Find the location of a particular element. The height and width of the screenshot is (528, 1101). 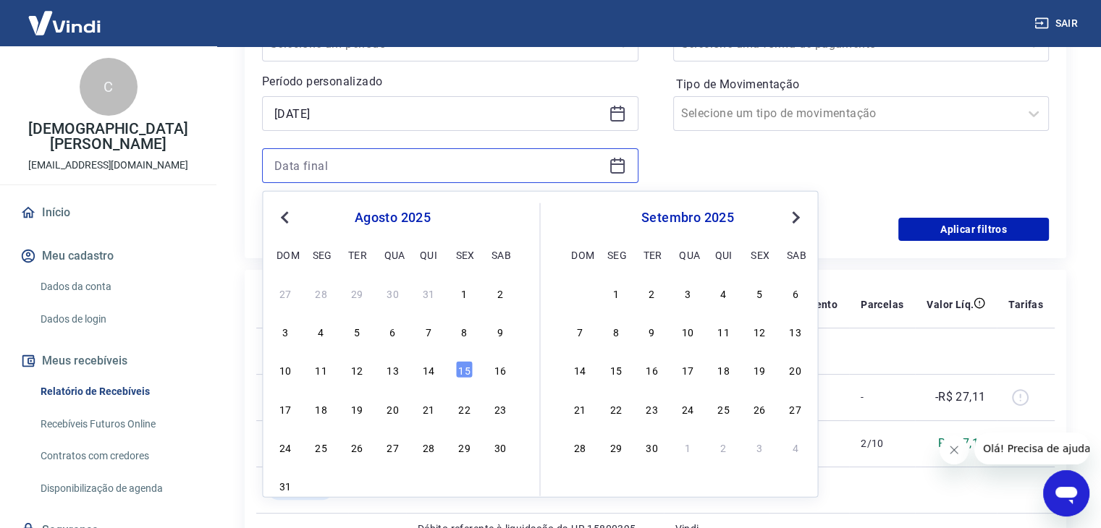

div: Choose terça-feira, 9 de setembro de 2025 is located at coordinates (652, 332).